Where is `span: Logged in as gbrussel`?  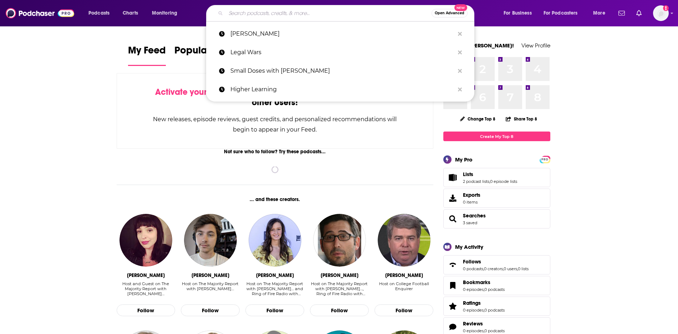
span: Logged in as gbrussel is located at coordinates (661, 13).